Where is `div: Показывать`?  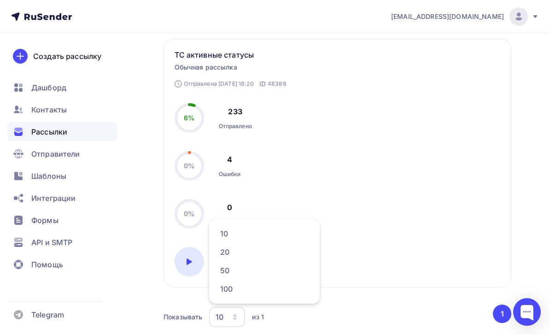 div: Показывать is located at coordinates (183, 317).